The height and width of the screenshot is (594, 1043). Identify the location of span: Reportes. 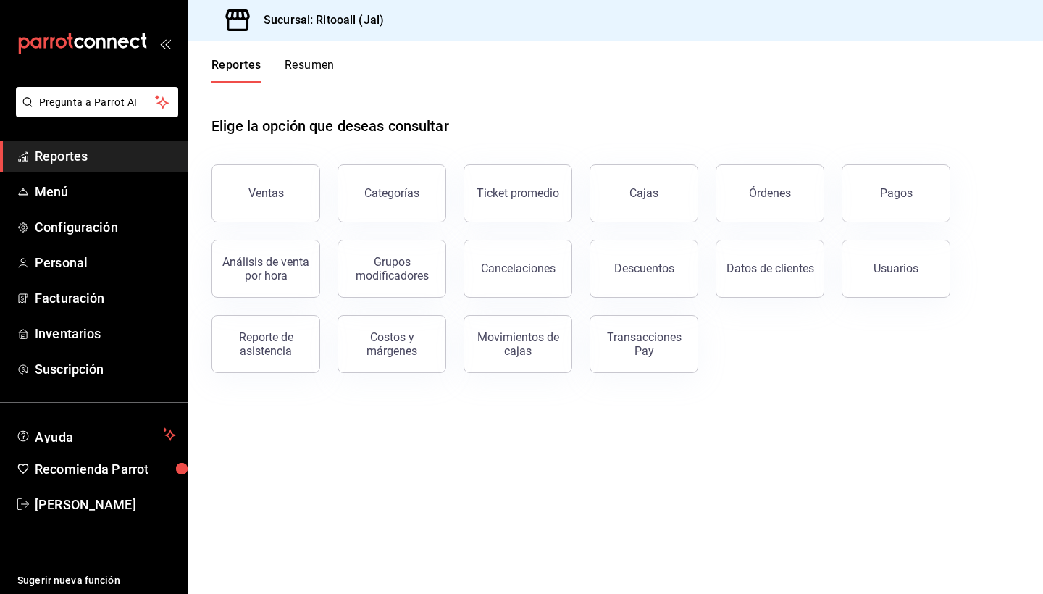
(105, 156).